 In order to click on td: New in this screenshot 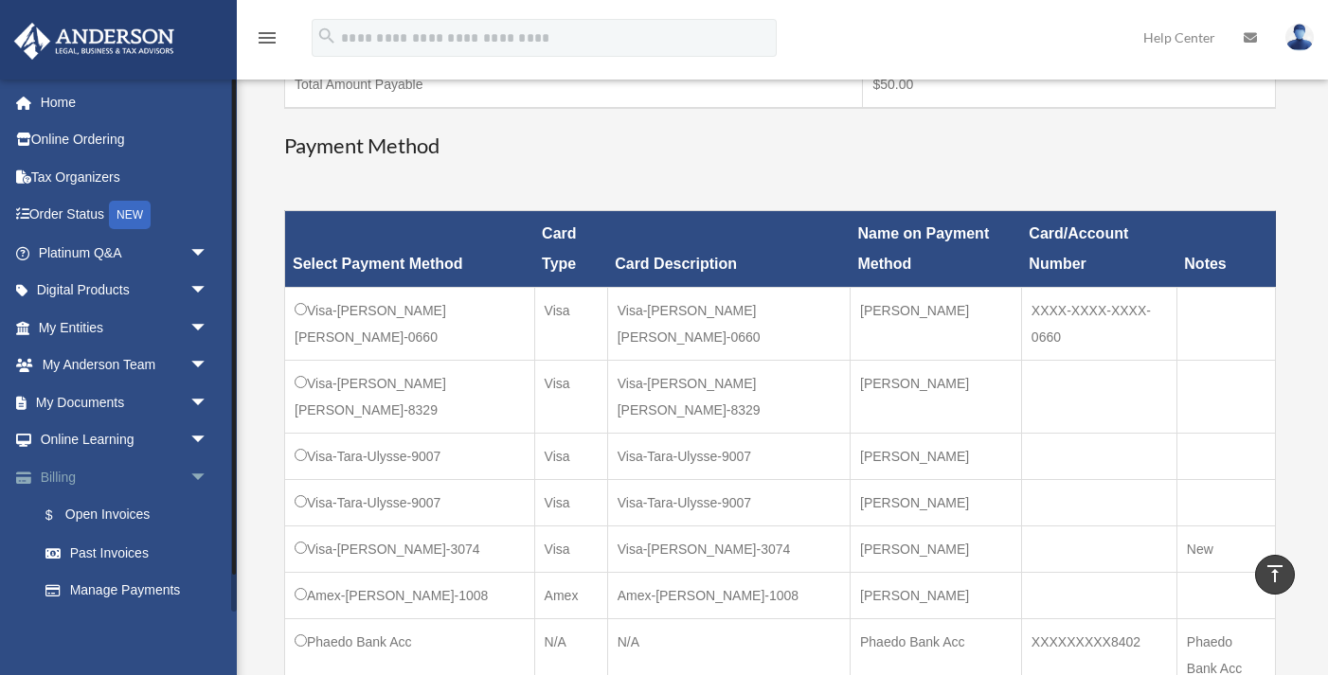, I will do `click(1225, 549)`.